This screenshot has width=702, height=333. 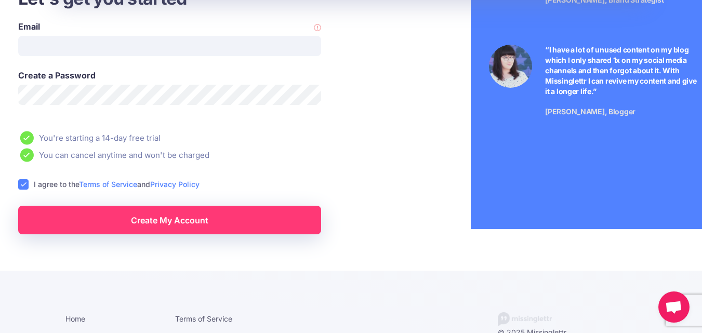 I want to click on label: I agree to the and, so click(x=116, y=184).